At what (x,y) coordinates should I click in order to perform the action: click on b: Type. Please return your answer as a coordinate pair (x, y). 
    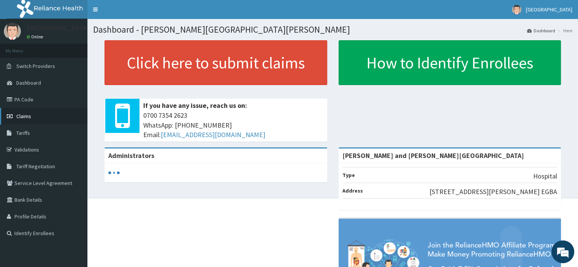
    Looking at the image, I should click on (348, 175).